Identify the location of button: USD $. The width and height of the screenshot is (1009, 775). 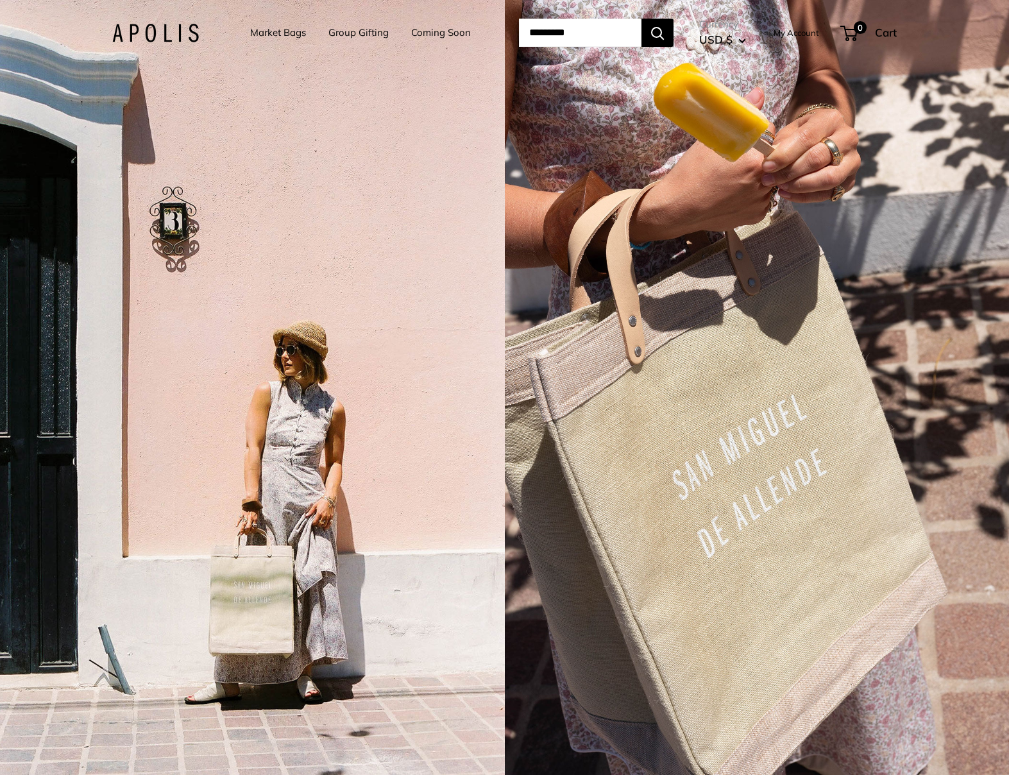
(722, 40).